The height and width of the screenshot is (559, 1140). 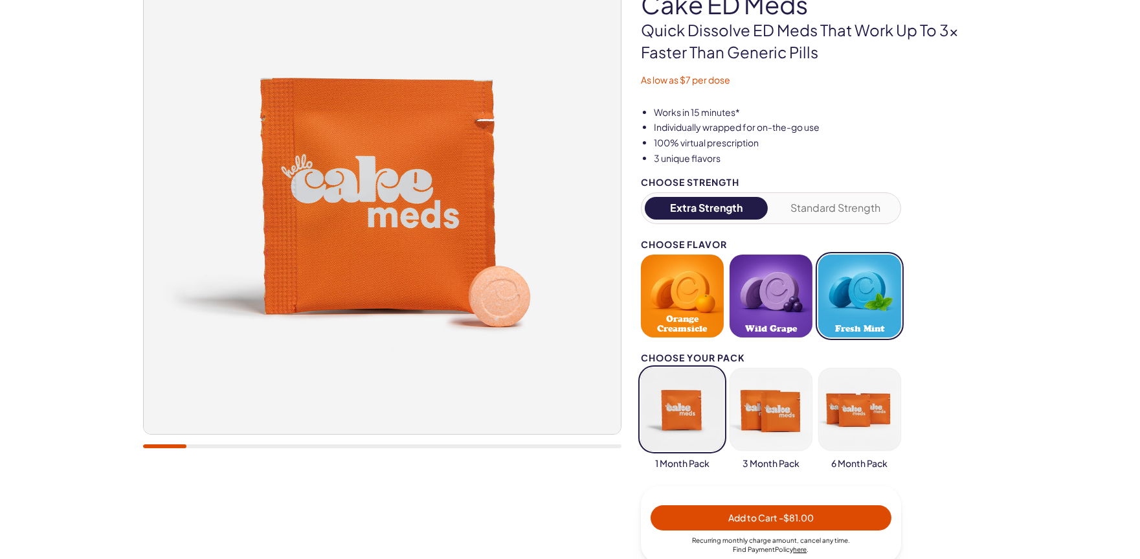 I want to click on p: Quick dissolve ED Meds that work up to 3x faster than generic pills, so click(x=819, y=41).